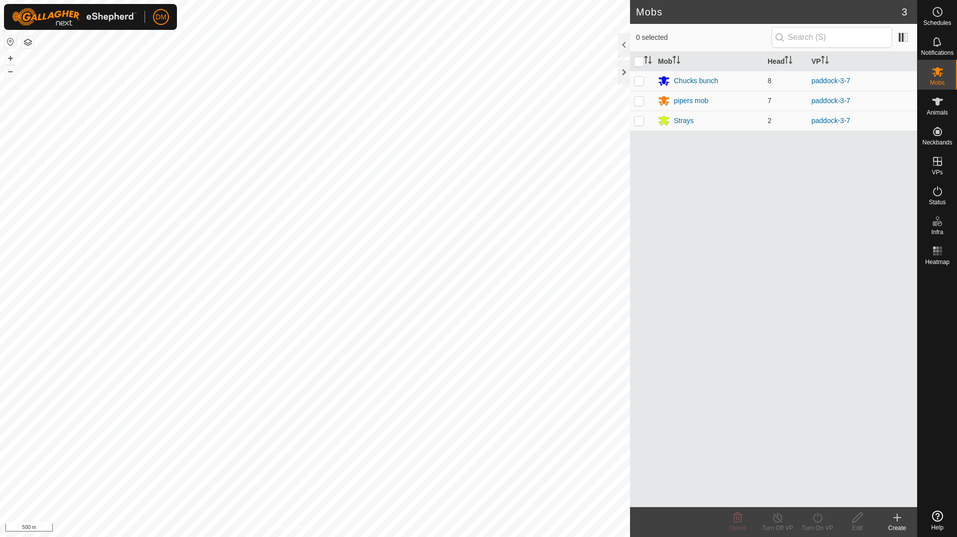  I want to click on span: VPs, so click(937, 173).